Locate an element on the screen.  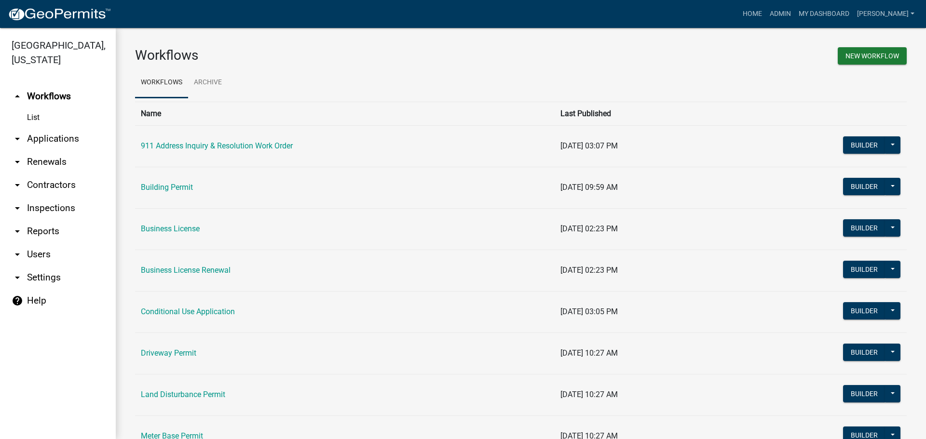
a: Conditional Use Application is located at coordinates (188, 311).